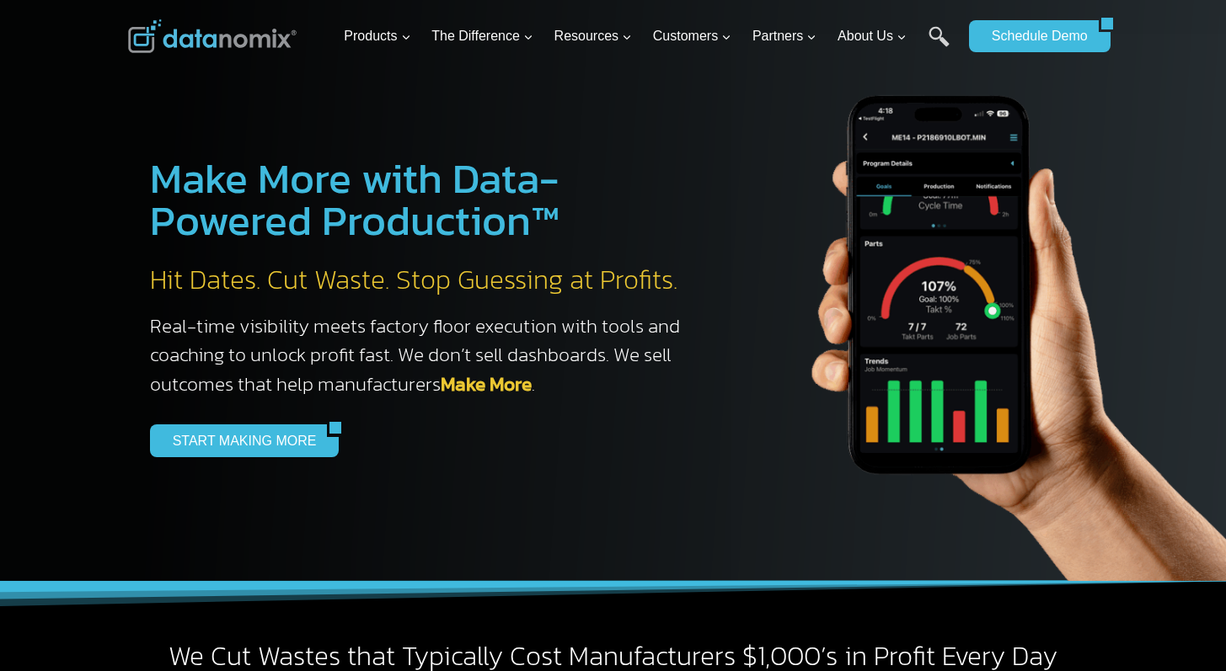 The height and width of the screenshot is (671, 1226). What do you see at coordinates (238, 441) in the screenshot?
I see `a: START MAKING MORE` at bounding box center [238, 441].